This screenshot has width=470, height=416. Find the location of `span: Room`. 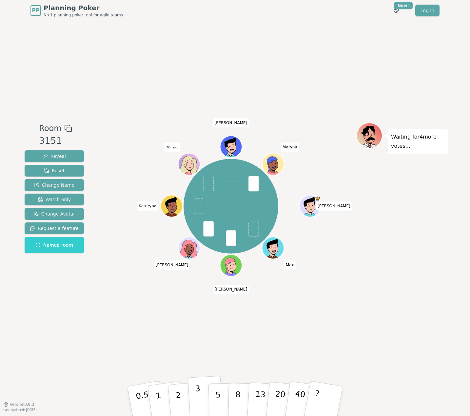

span: Room is located at coordinates (50, 129).